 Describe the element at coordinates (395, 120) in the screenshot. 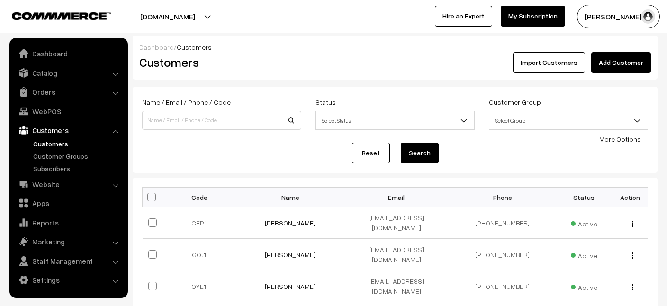

I see `span: Select Status` at that location.